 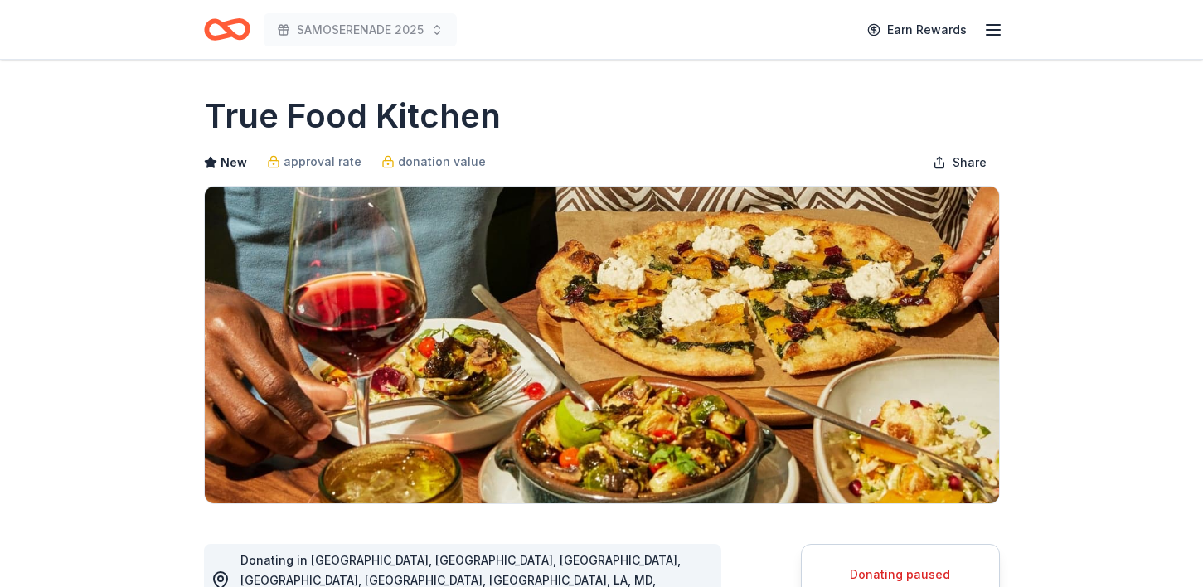 What do you see at coordinates (442, 162) in the screenshot?
I see `span: donation value` at bounding box center [442, 162].